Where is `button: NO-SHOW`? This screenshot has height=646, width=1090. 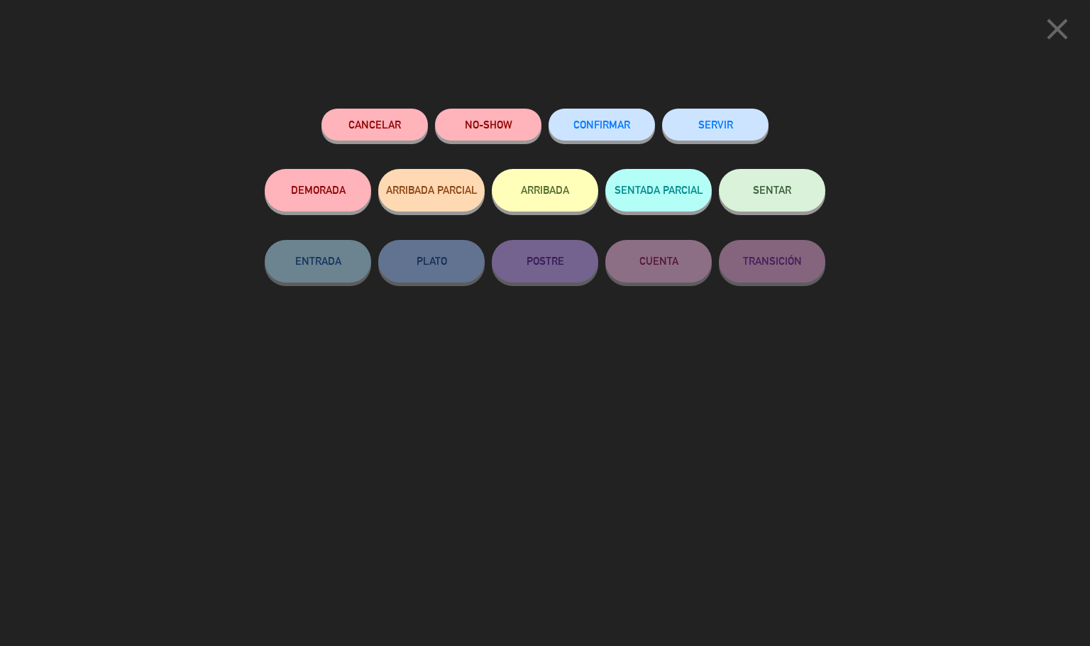 button: NO-SHOW is located at coordinates (488, 124).